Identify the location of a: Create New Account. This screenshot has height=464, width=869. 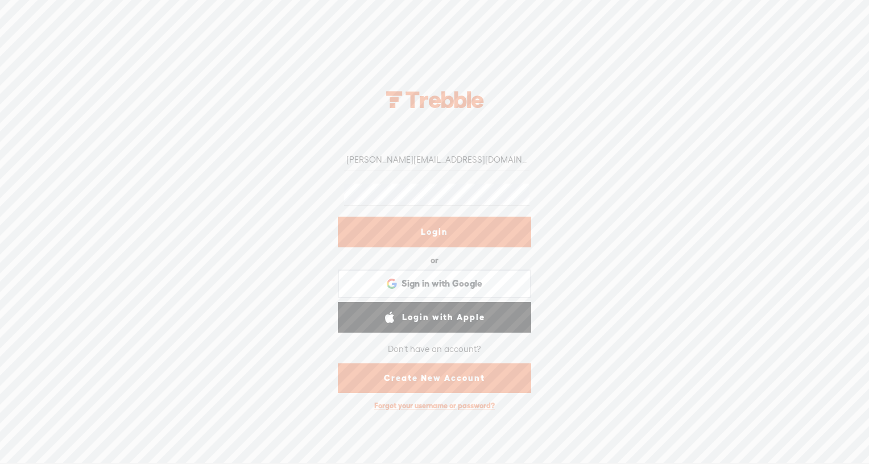
(434, 378).